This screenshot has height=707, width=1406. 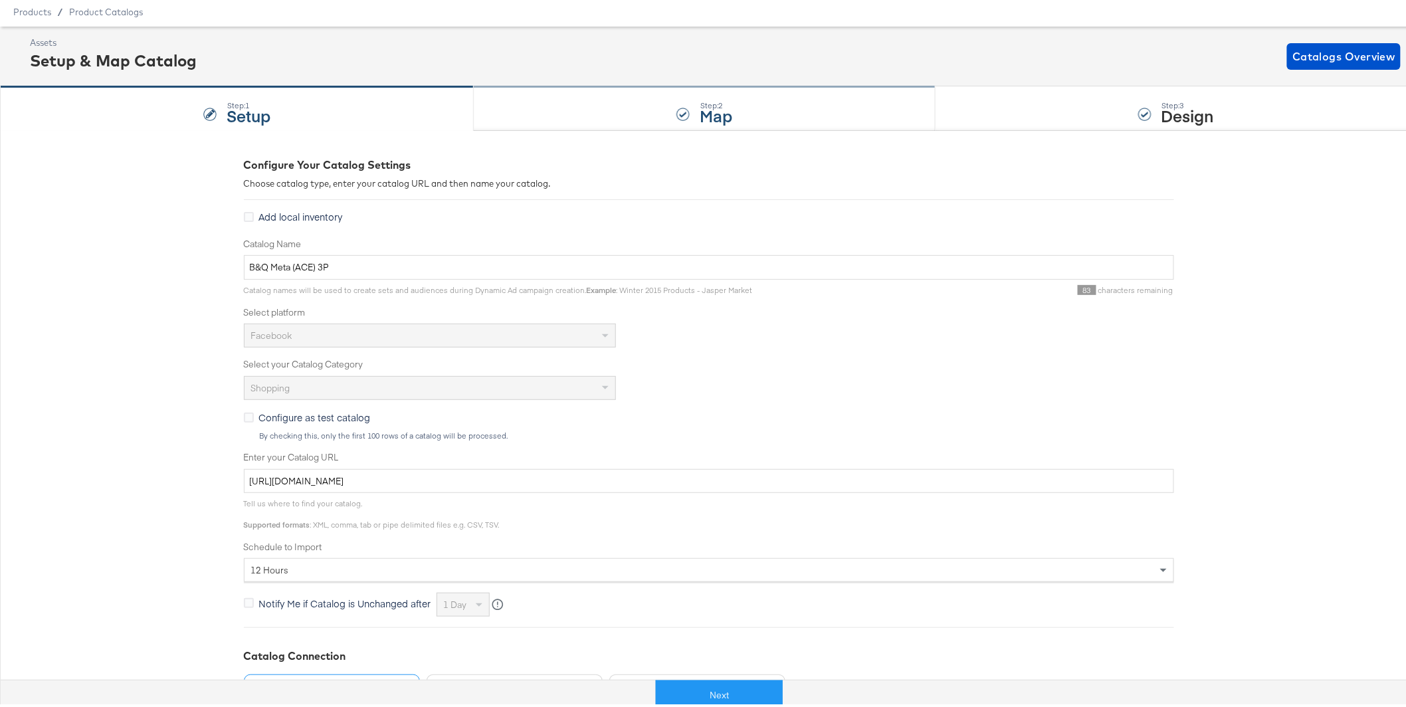 What do you see at coordinates (709, 478) in the screenshot?
I see `input: Enter Catalog URL, e.g. http://www.example.com/products.xml` at bounding box center [709, 478].